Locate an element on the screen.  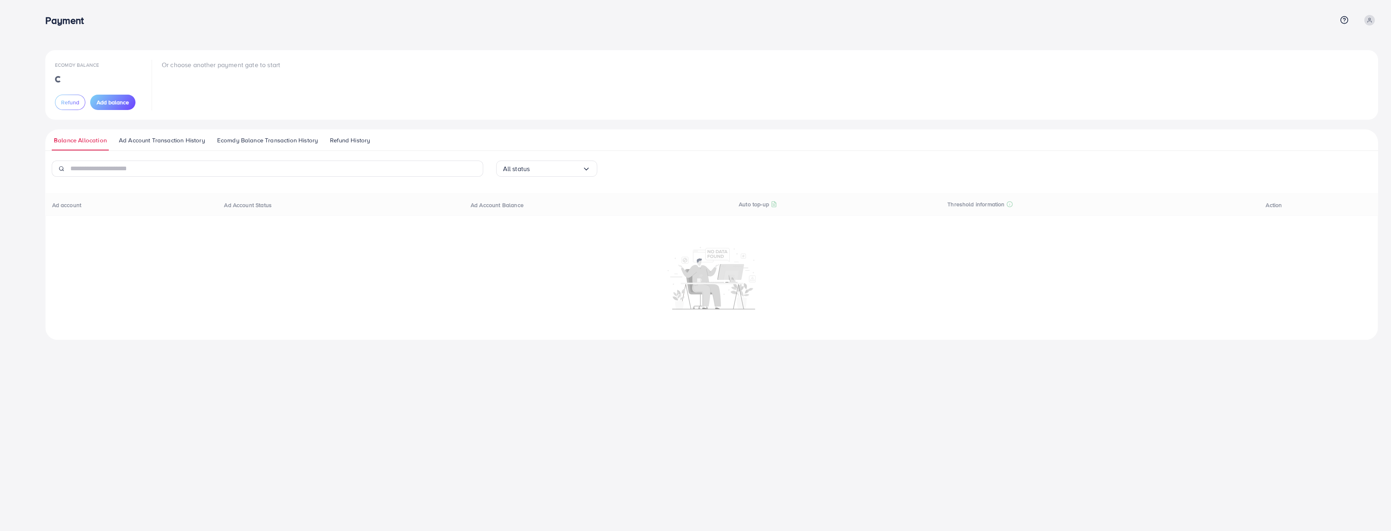
span: Refund History is located at coordinates (350, 140).